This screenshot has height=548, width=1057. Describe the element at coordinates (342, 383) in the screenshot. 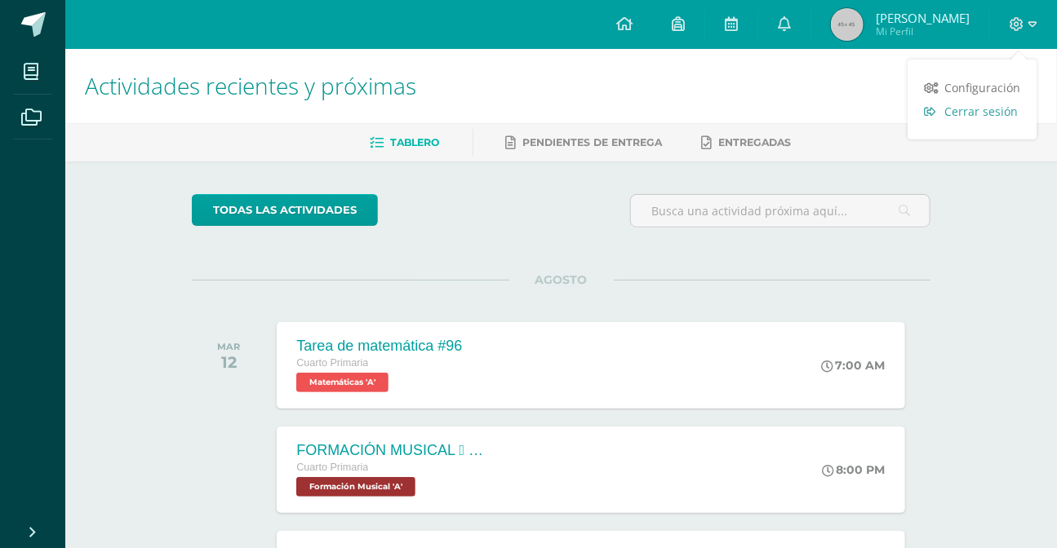

I see `span: Matemáticas 'A'` at that location.